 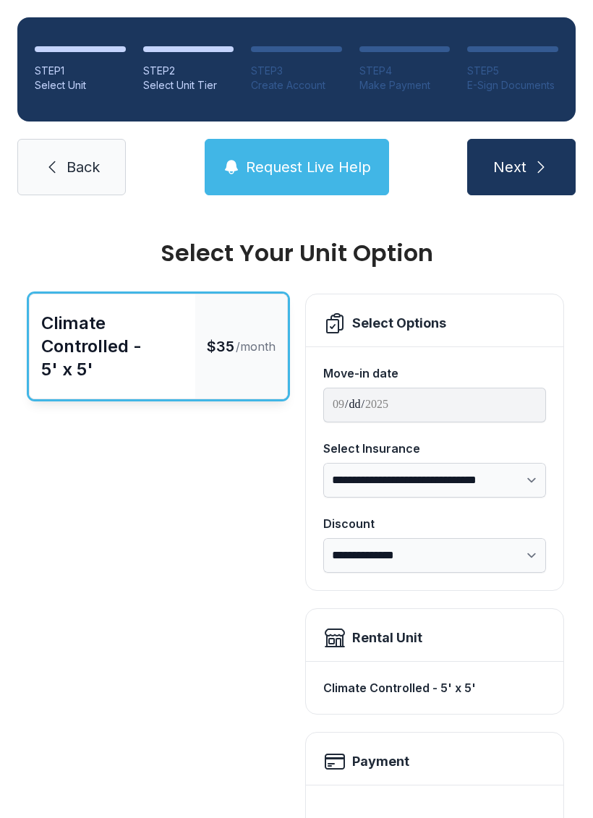 What do you see at coordinates (308, 167) in the screenshot?
I see `span: Request Live Help` at bounding box center [308, 167].